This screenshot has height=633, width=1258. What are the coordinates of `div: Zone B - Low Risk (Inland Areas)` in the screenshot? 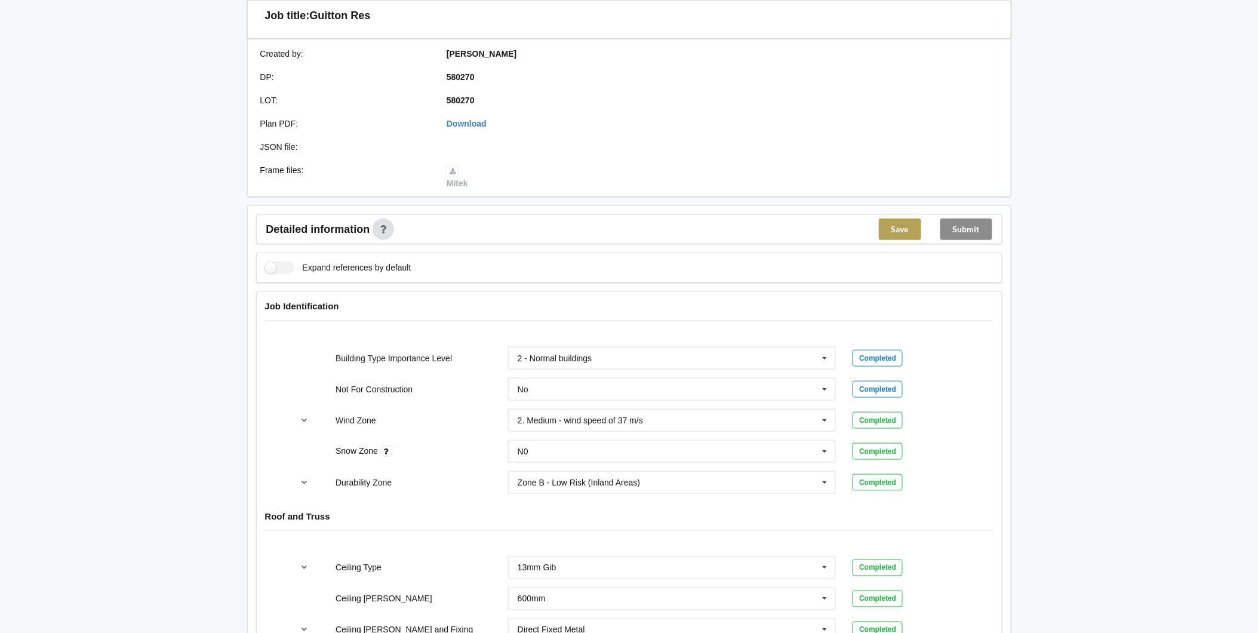 It's located at (578, 482).